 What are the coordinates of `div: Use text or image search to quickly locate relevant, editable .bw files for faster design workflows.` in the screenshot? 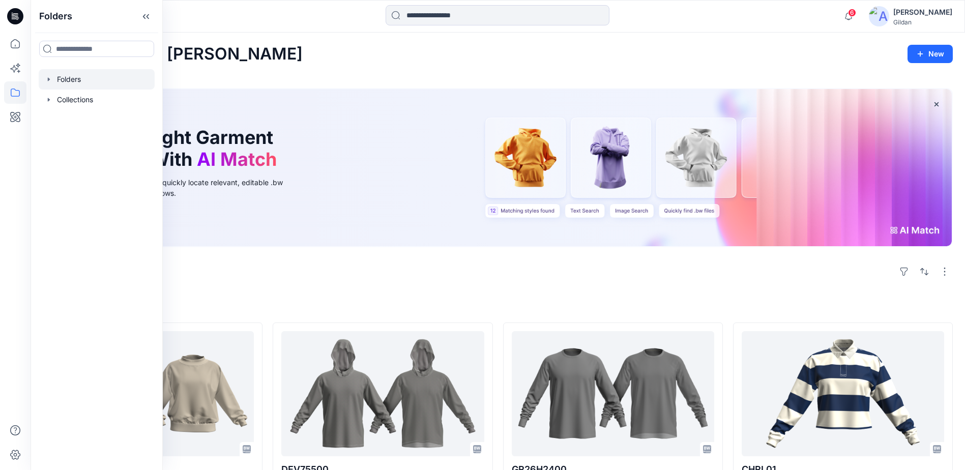 It's located at (183, 188).